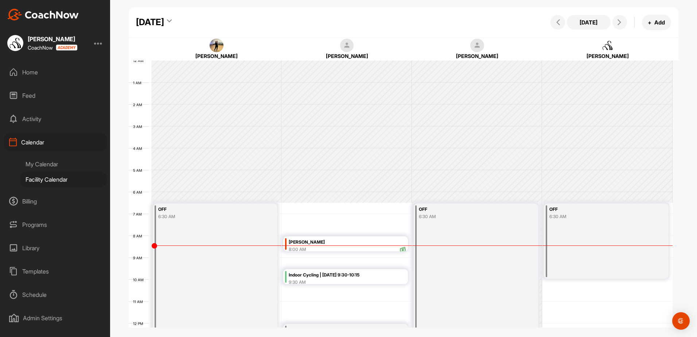 The image size is (697, 337). Describe the element at coordinates (55, 294) in the screenshot. I see `div: Schedule` at that location.